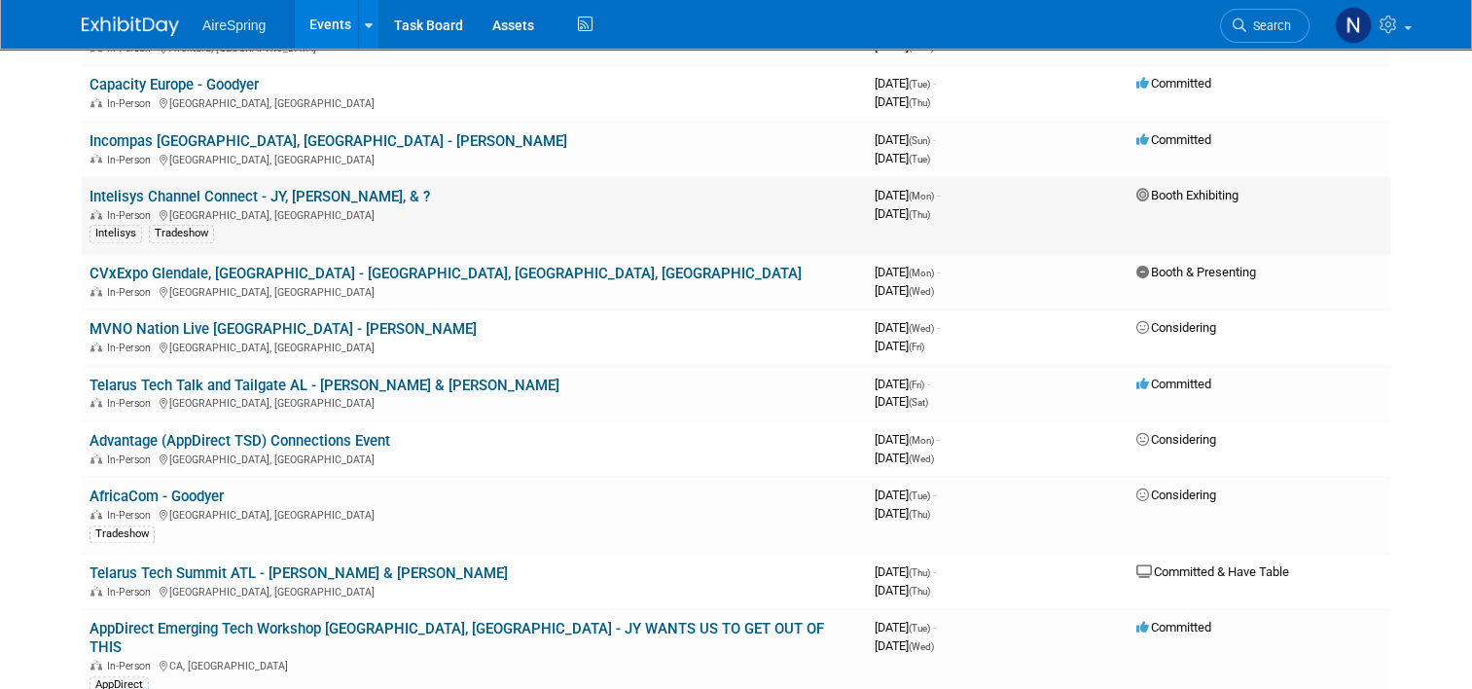  I want to click on span: (Sun), so click(919, 140).